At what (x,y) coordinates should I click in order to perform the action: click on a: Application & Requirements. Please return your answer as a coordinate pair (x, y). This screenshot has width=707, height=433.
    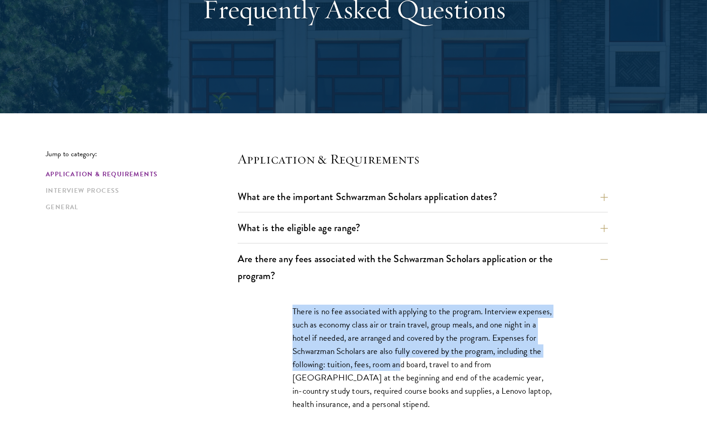
    Looking at the image, I should click on (139, 174).